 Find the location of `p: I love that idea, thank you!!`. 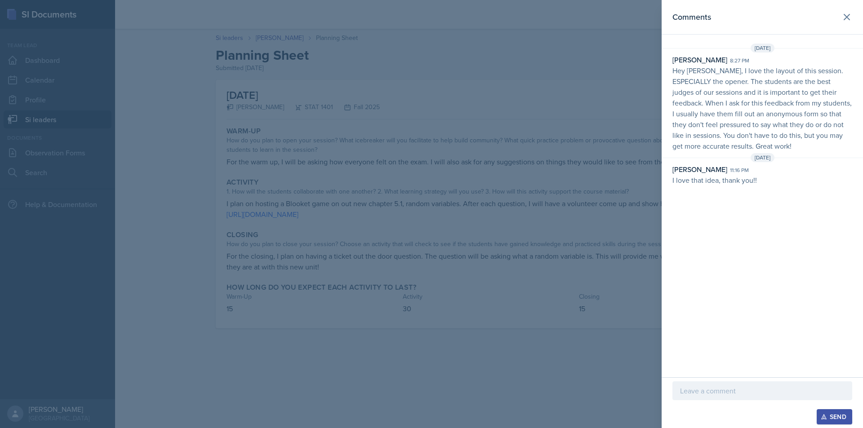

p: I love that idea, thank you!! is located at coordinates (762, 180).